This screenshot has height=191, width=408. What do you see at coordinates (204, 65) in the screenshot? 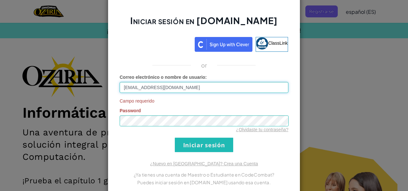
I see `p: or` at bounding box center [204, 65].